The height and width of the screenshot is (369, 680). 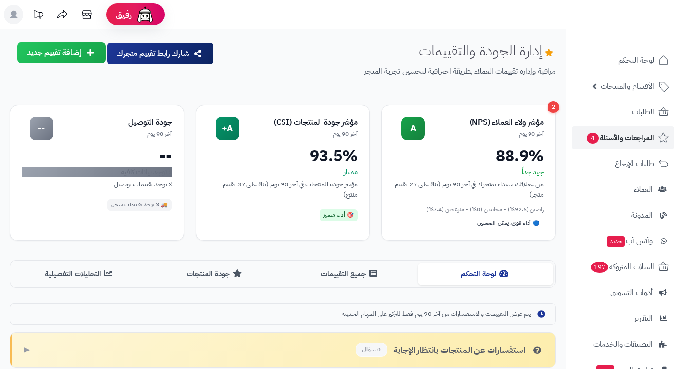 I want to click on span: العملاء, so click(x=643, y=190).